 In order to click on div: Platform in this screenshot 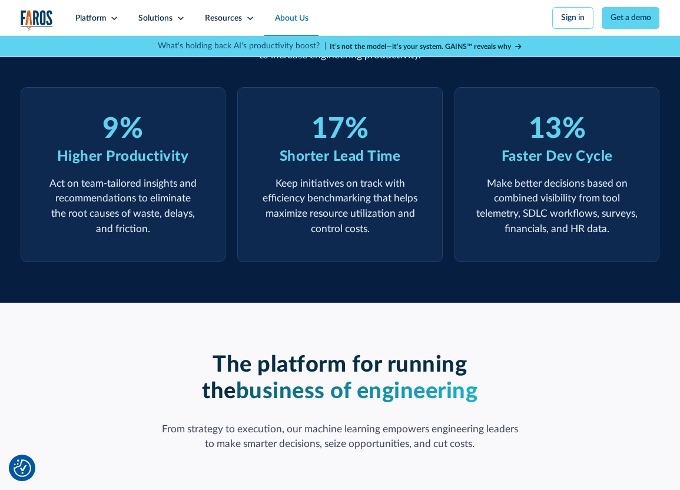, I will do `click(91, 18)`.